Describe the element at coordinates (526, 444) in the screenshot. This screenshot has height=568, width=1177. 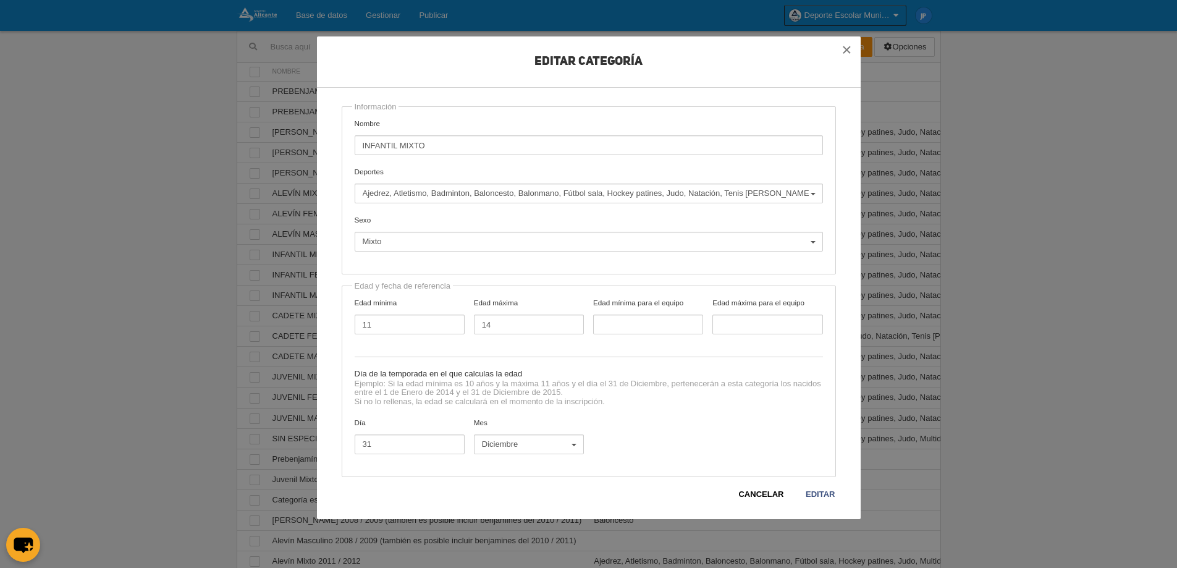
I see `span: Diciembre` at that location.